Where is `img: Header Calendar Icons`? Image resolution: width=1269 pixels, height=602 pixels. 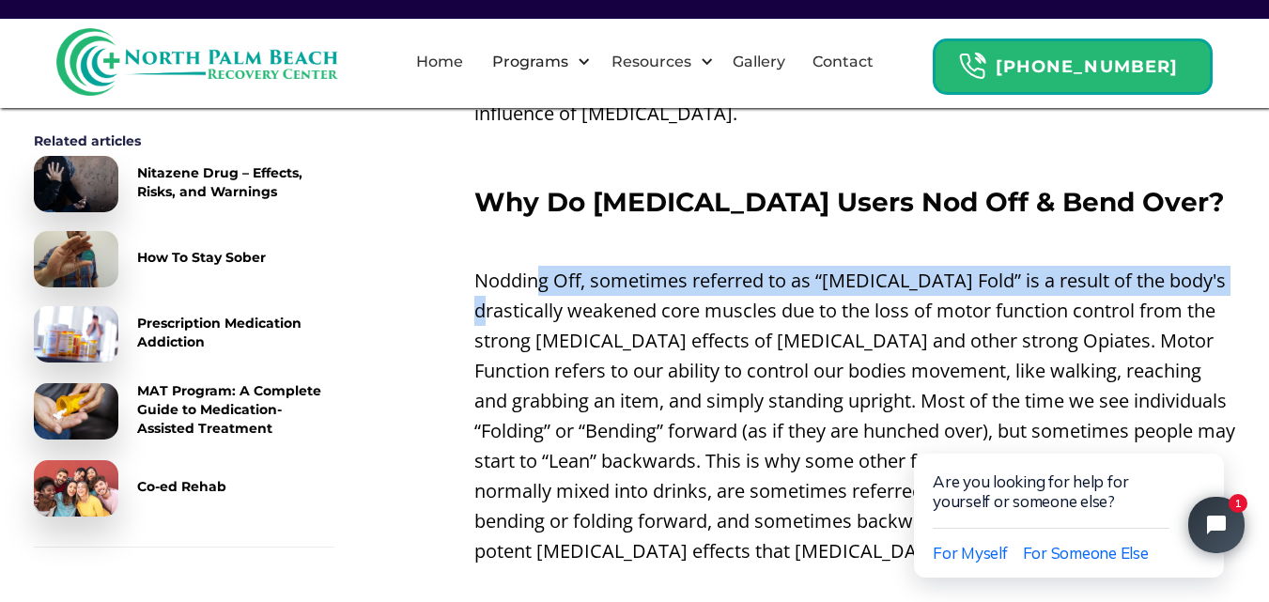 img: Header Calendar Icons is located at coordinates (972, 66).